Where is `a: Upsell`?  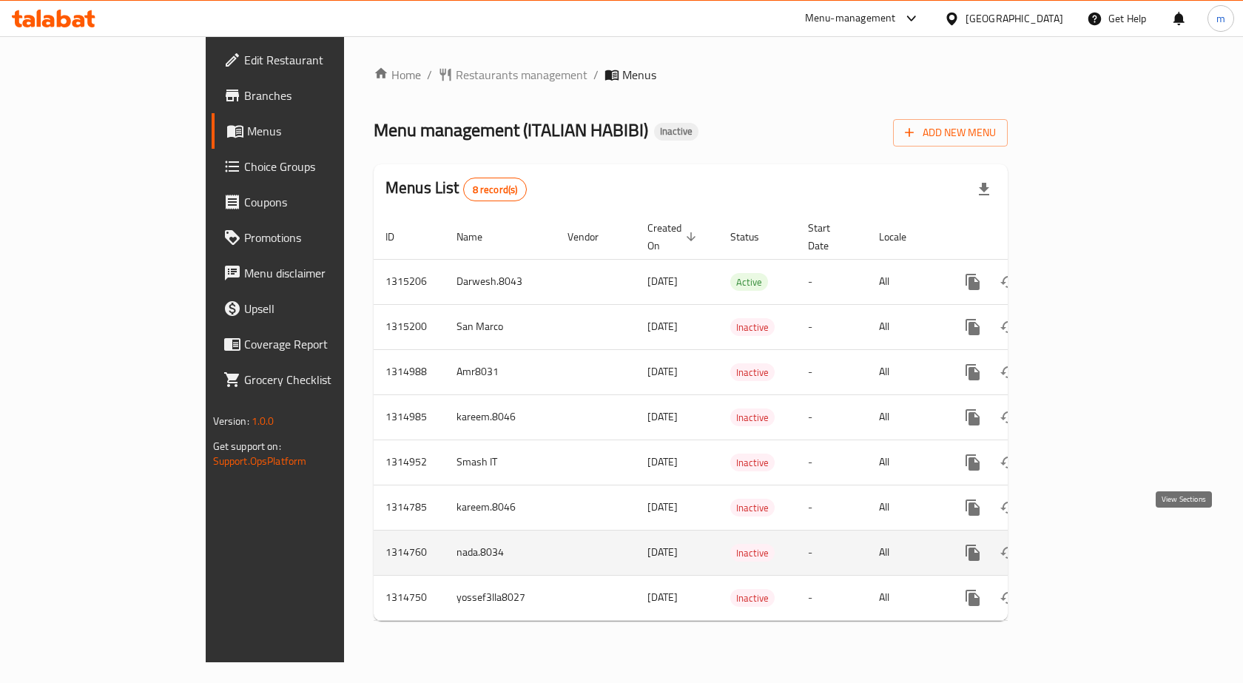 a: Upsell is located at coordinates (312, 308).